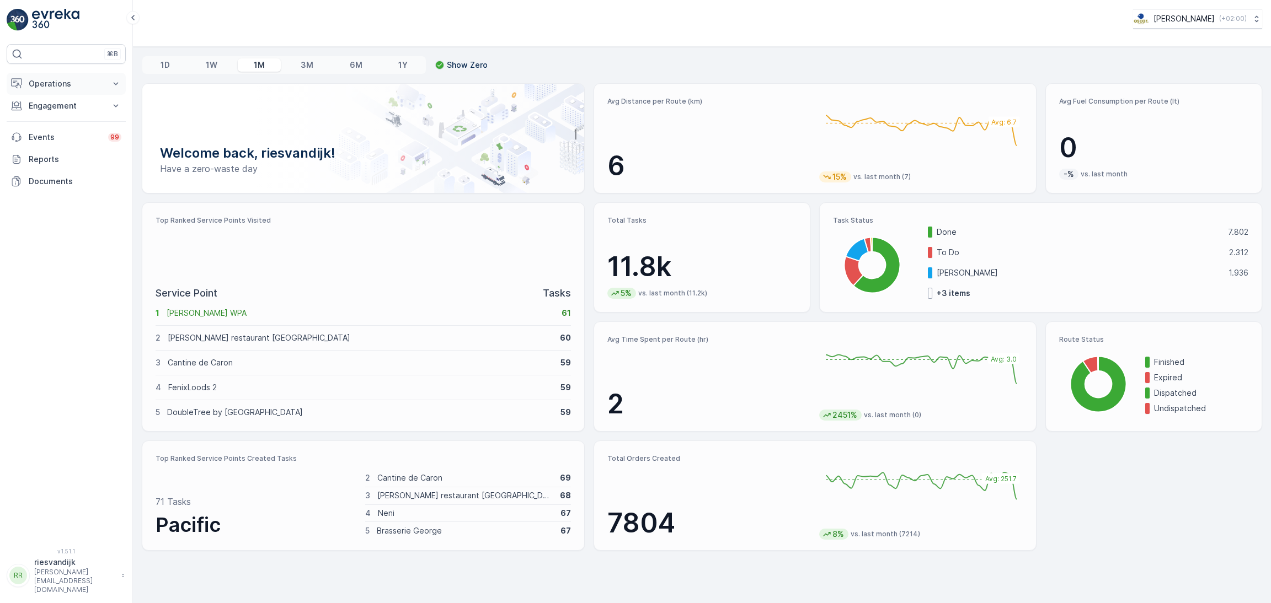 This screenshot has height=603, width=1271. Describe the element at coordinates (66, 137) in the screenshot. I see `a: Events99` at that location.